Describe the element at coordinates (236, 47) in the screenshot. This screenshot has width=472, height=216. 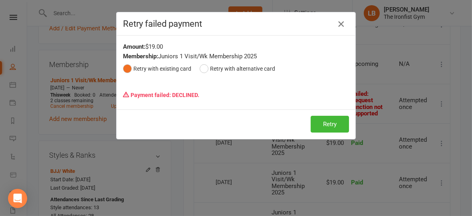
I see `div: $19.00` at that location.